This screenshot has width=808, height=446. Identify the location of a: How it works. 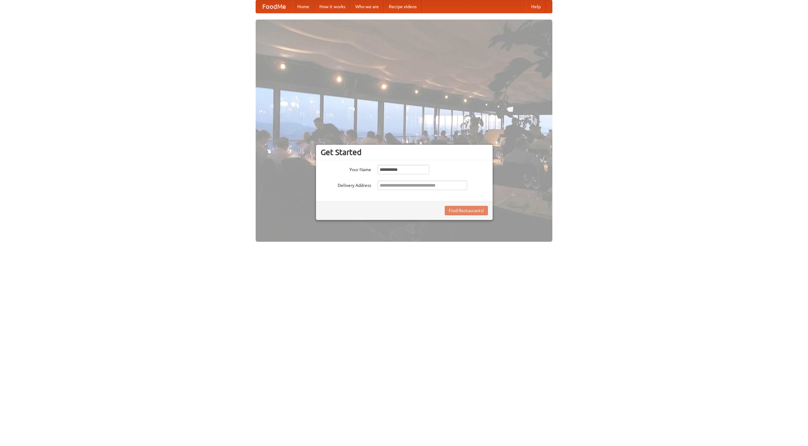
(332, 7).